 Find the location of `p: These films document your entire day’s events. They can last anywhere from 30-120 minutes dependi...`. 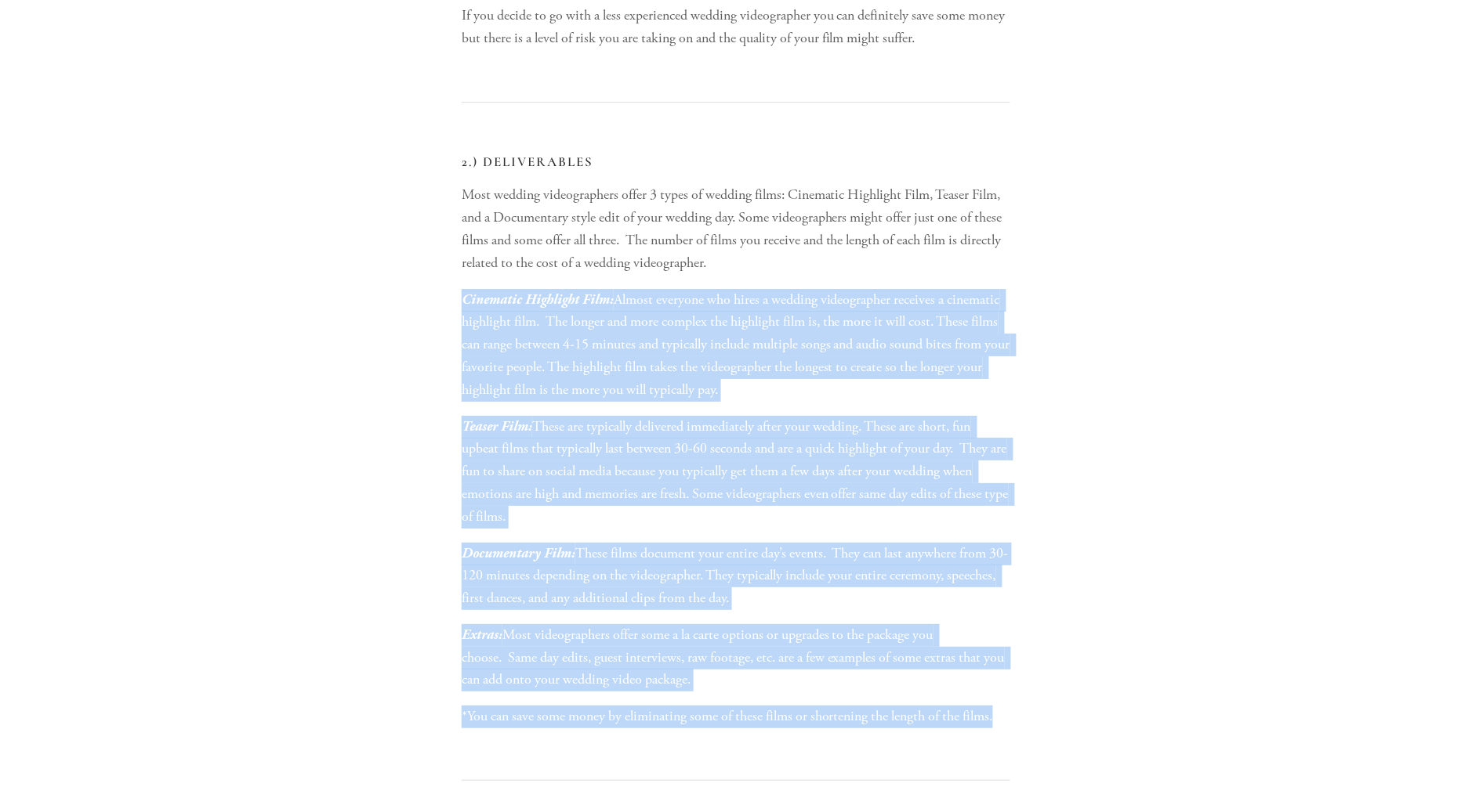

p: These films document your entire day’s events. They can last anywhere from 30-120 minutes dependi... is located at coordinates (736, 577).